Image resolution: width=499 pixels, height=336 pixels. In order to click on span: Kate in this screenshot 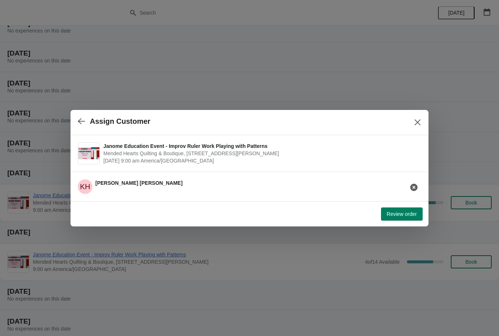, I will do `click(85, 187)`.